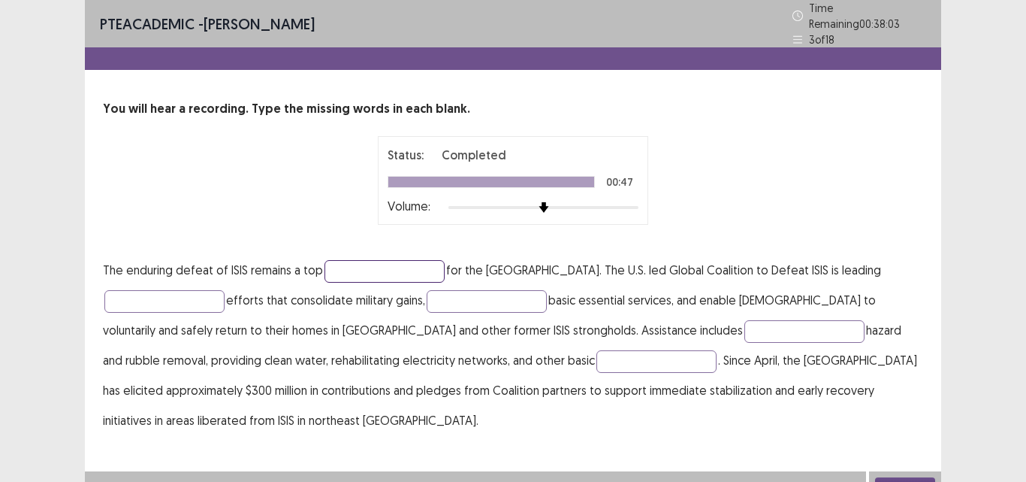 Image resolution: width=1026 pixels, height=482 pixels. Describe the element at coordinates (620, 182) in the screenshot. I see `p: 00:47` at that location.